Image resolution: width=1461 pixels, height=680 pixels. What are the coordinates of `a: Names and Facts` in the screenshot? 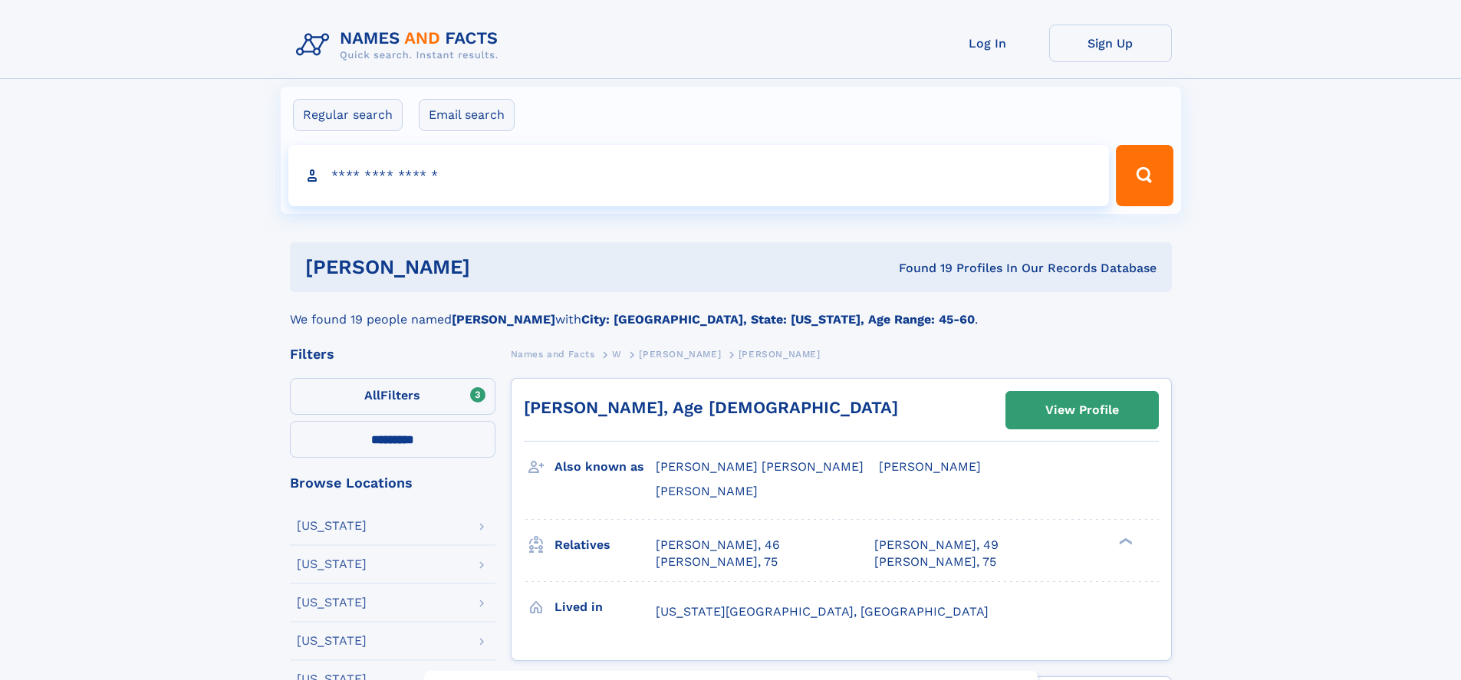 It's located at (553, 354).